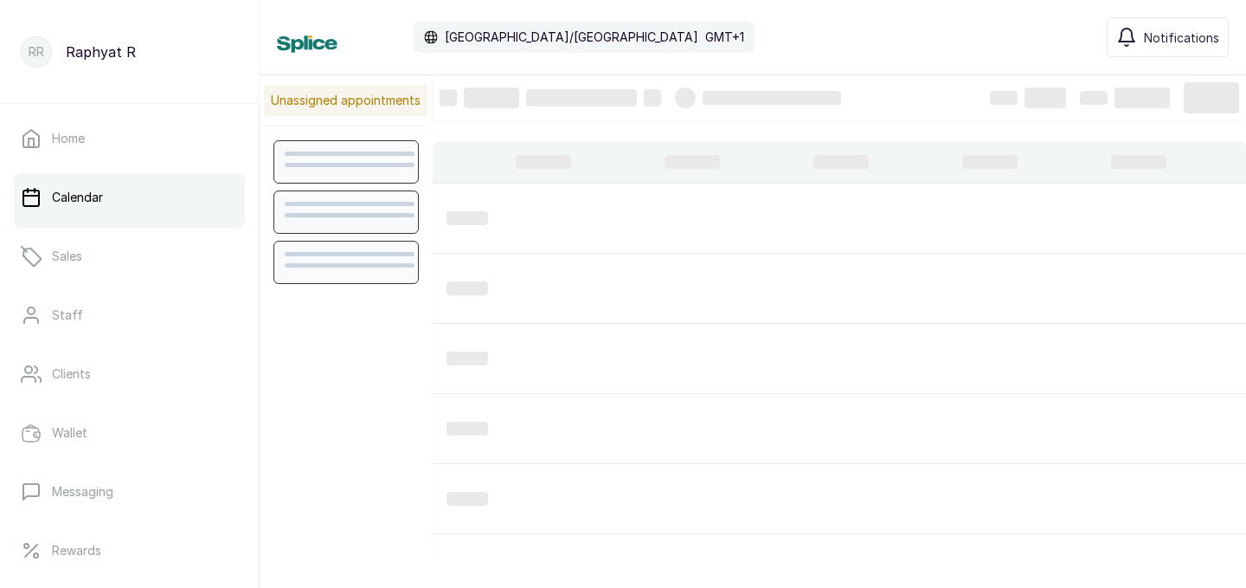  Describe the element at coordinates (77, 197) in the screenshot. I see `p: Calendar` at that location.